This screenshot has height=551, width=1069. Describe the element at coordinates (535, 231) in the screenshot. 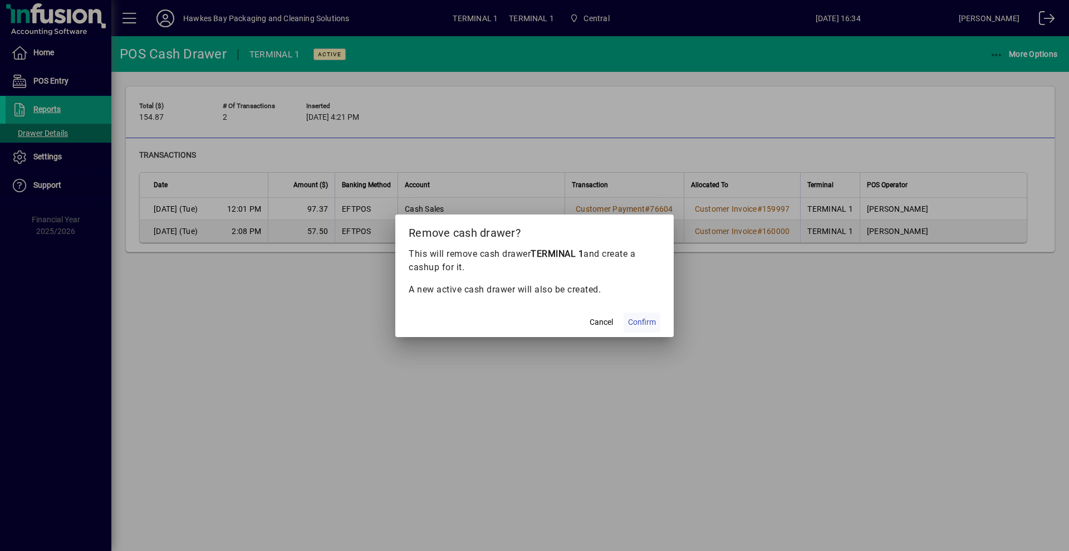

I see `h2: Remove cash drawer?` at that location.